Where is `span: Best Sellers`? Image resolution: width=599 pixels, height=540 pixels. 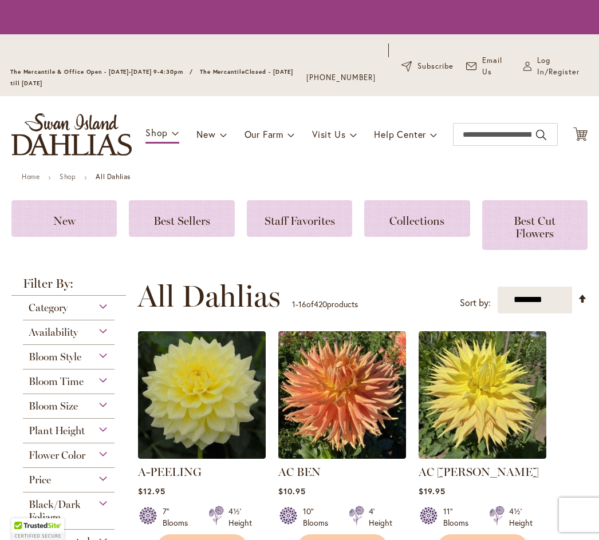 span: Best Sellers is located at coordinates (181, 221).